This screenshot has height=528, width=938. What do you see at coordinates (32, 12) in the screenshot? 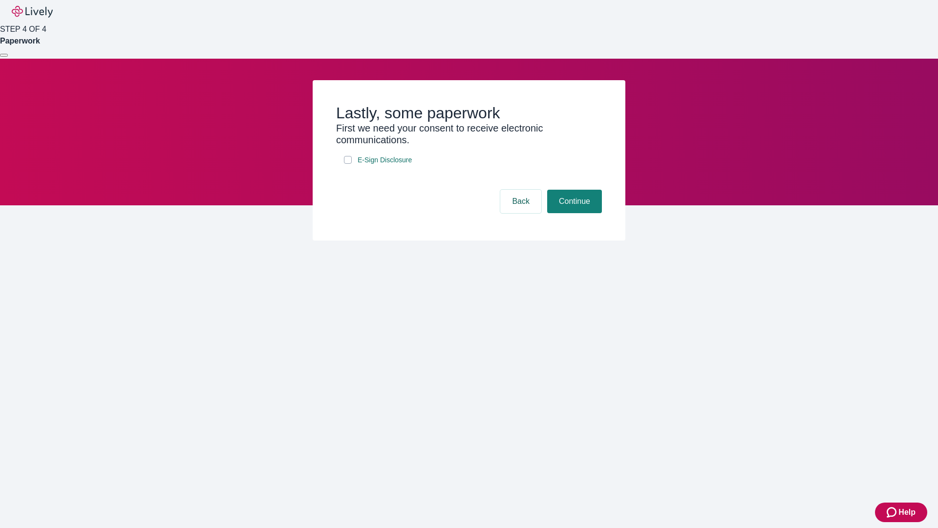
I see `img: Lively` at bounding box center [32, 12].